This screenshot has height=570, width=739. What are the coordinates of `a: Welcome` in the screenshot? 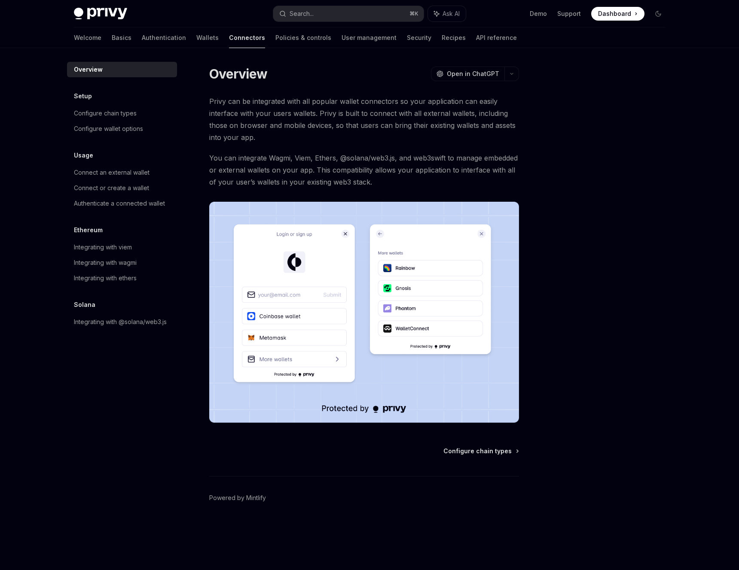 It's located at (88, 38).